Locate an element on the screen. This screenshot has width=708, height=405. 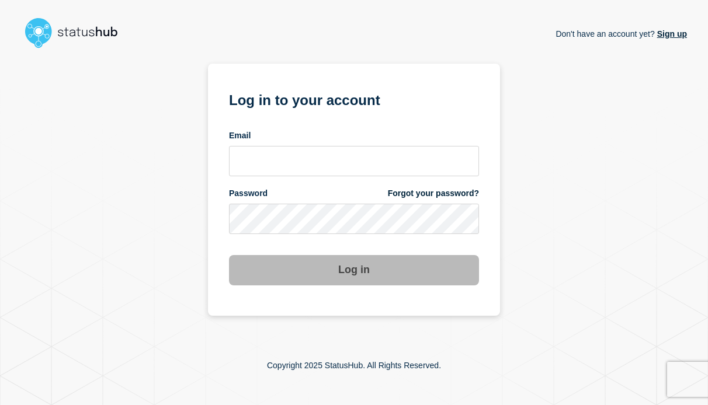
span: Password is located at coordinates (248, 193).